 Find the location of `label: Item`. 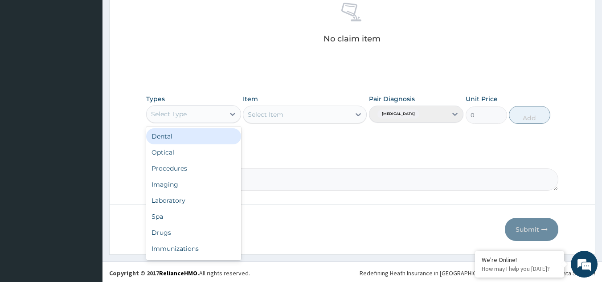

label: Item is located at coordinates (250, 99).